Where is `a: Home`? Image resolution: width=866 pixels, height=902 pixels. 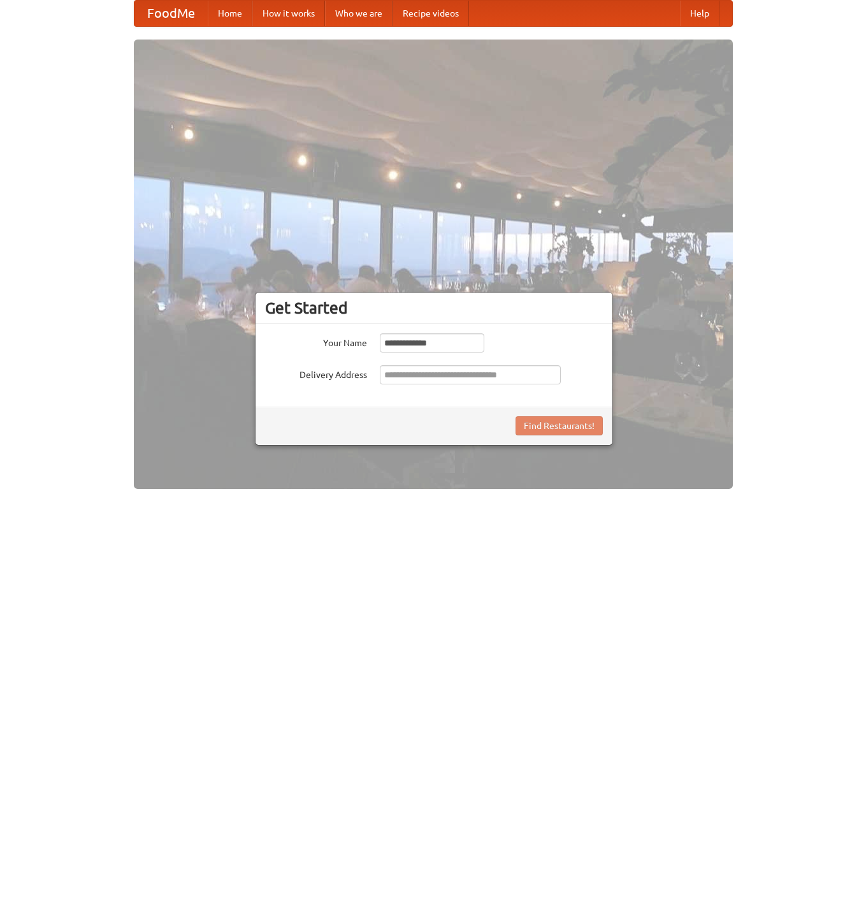 a: Home is located at coordinates (230, 13).